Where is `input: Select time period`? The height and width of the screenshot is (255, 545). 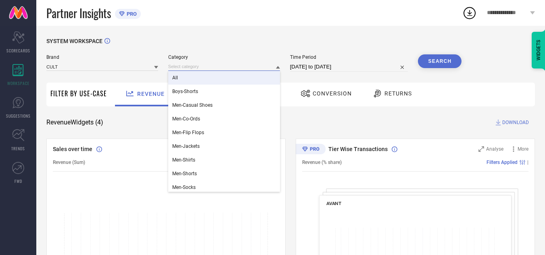
input: Select time period is located at coordinates (349, 67).